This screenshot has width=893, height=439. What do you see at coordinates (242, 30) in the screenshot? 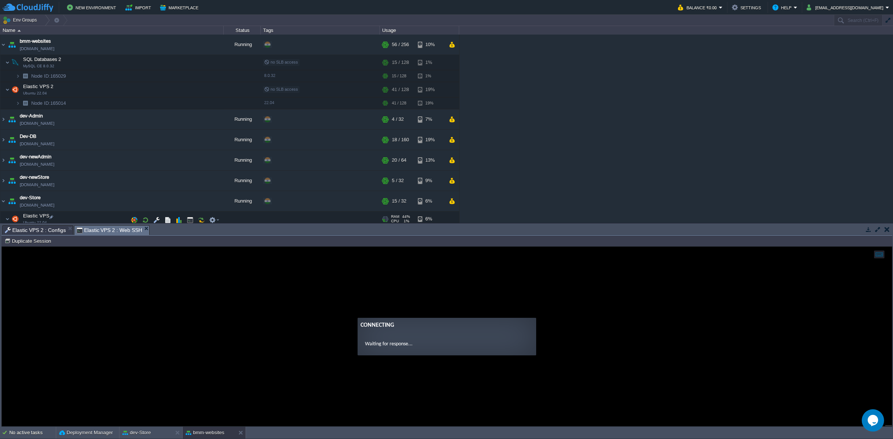
I see `div: Status` at bounding box center [242, 30].